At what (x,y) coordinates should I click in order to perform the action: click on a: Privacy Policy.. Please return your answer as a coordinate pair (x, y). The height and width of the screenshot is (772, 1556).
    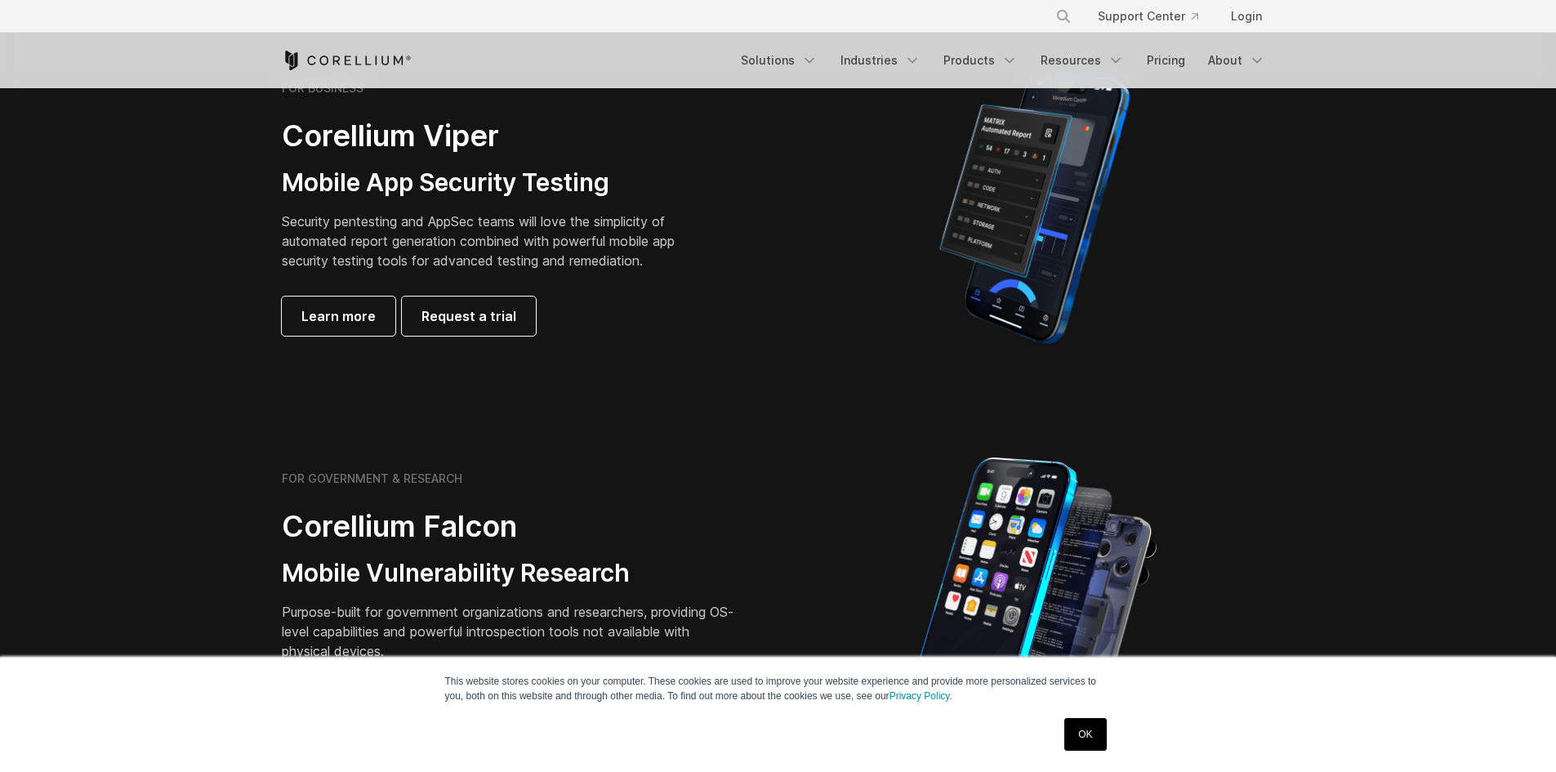
    Looking at the image, I should click on (920, 696).